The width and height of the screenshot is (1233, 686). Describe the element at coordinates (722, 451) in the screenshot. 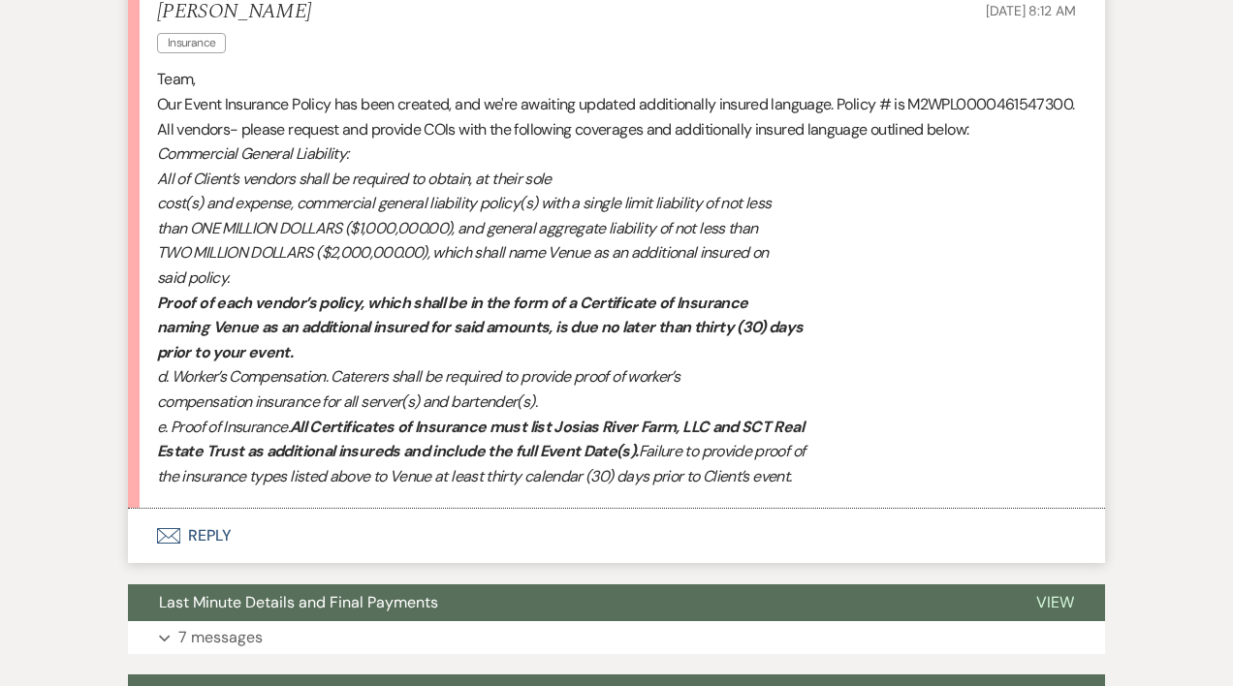

I see `em: Failure to provide proof of` at that location.